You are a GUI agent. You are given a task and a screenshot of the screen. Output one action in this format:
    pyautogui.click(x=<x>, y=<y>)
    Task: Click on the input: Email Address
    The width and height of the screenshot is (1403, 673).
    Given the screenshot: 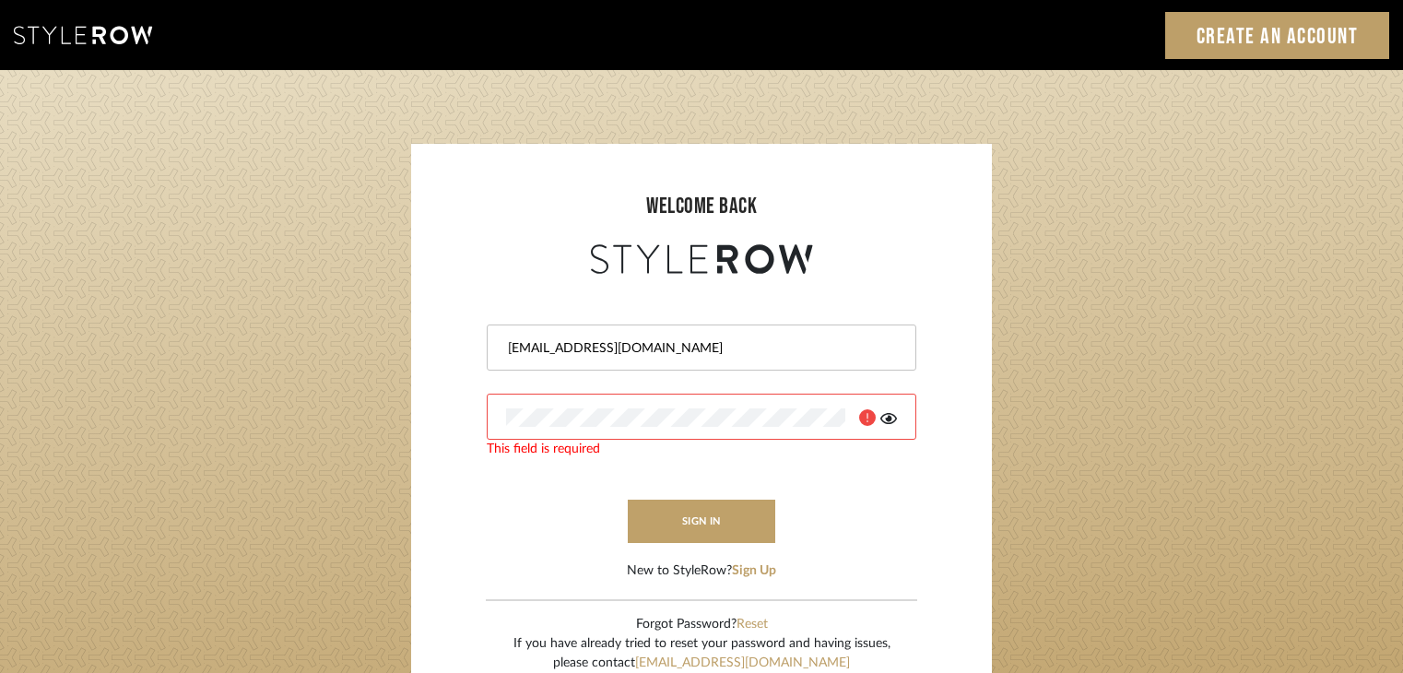 What is the action you would take?
    pyautogui.click(x=699, y=349)
    